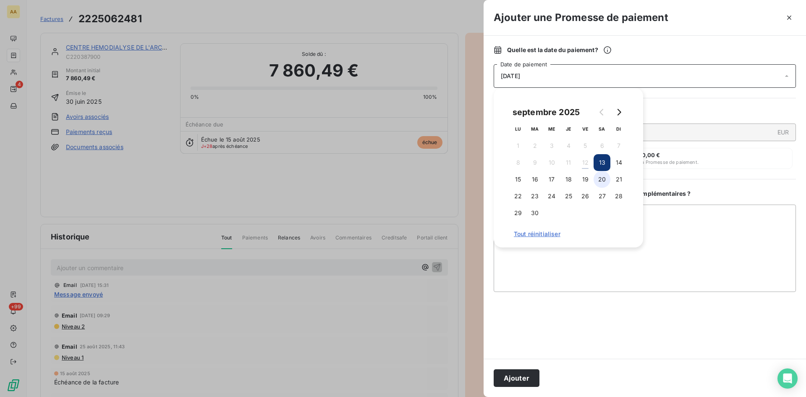  What do you see at coordinates (619, 179) in the screenshot?
I see `button: 21` at bounding box center [619, 179].